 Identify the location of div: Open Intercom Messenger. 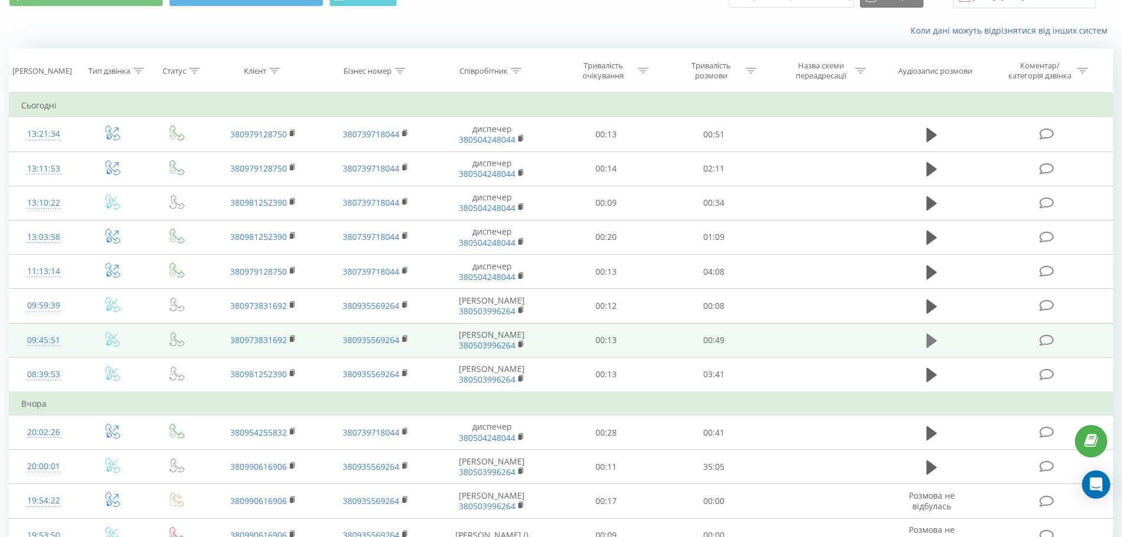
(1096, 484).